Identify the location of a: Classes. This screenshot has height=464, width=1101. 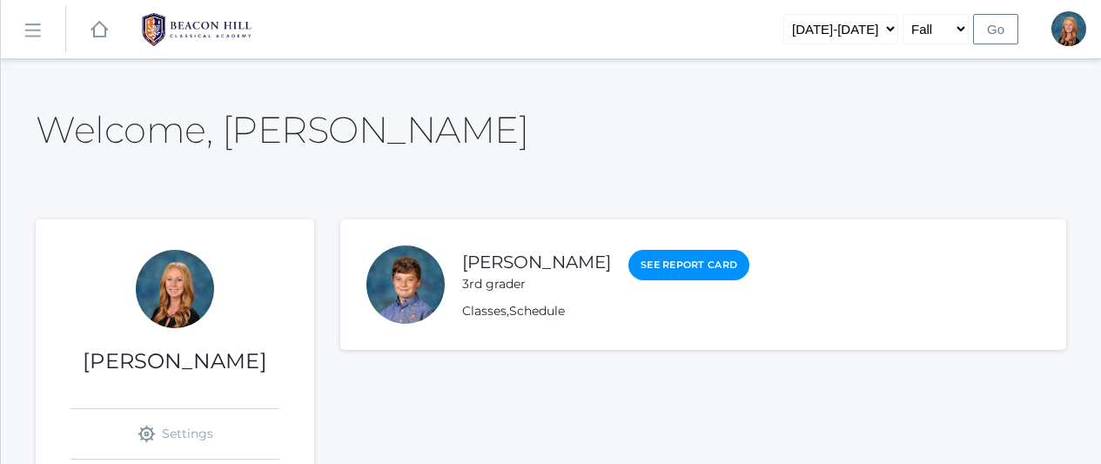
(484, 311).